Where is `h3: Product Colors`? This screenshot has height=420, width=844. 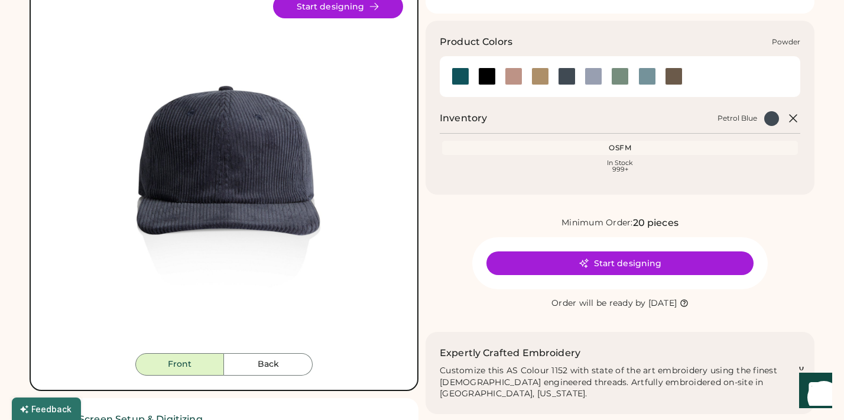 h3: Product Colors is located at coordinates (476, 42).